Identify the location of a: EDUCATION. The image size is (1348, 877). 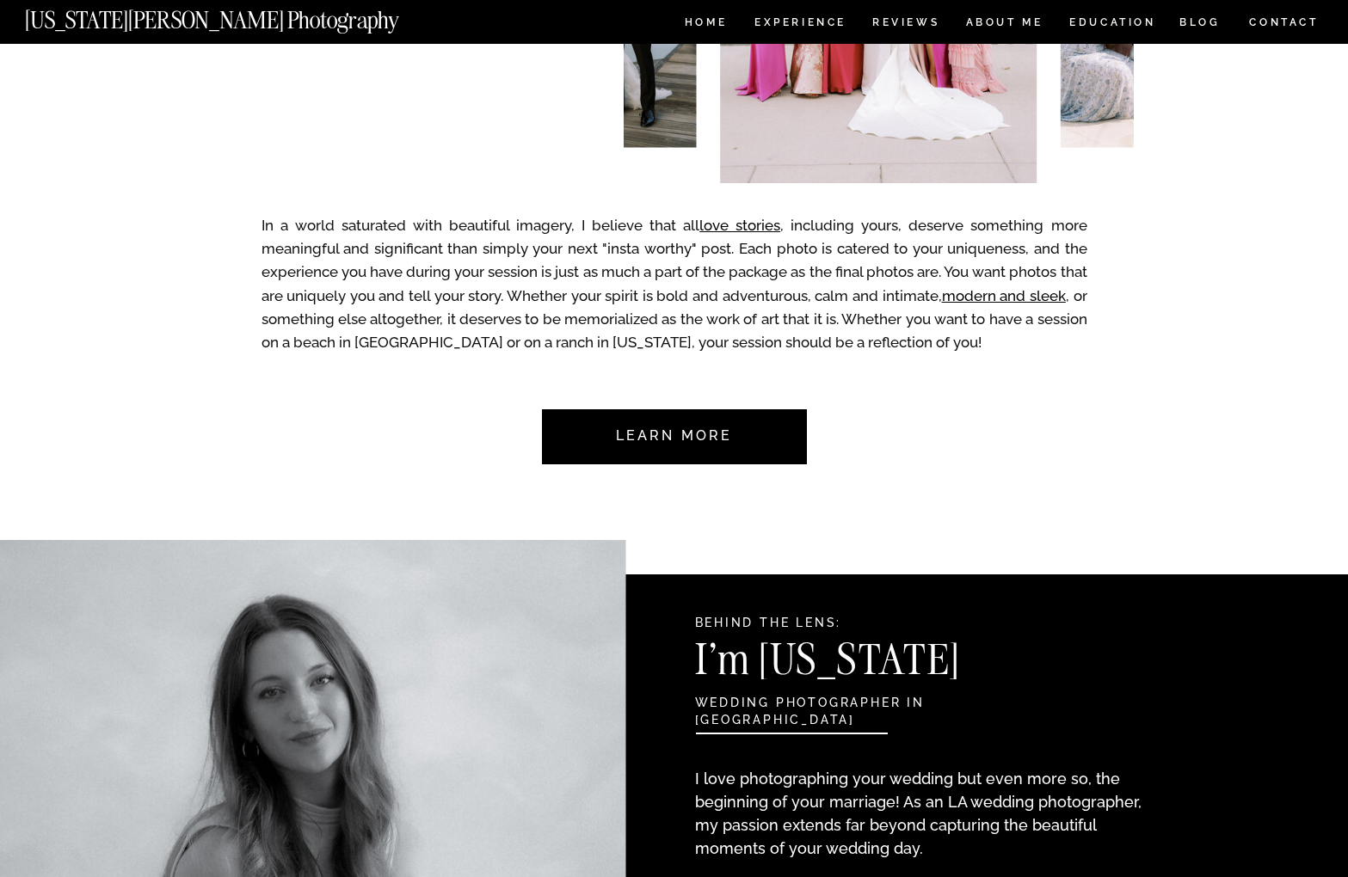
(1112, 24).